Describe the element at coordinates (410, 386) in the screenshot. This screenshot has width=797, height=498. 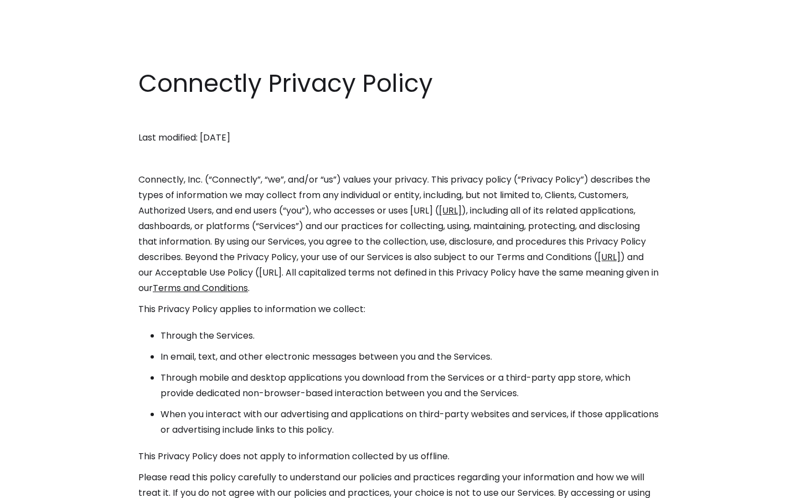
I see `li: Through mobile and desktop applications you download from the Services or a third-party app store...` at that location.